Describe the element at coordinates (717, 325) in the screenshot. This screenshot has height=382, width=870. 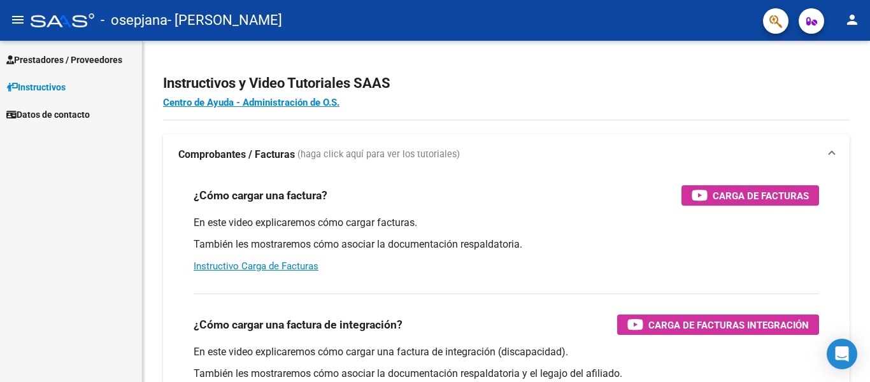
I see `button: Carga de Facturas Integración` at that location.